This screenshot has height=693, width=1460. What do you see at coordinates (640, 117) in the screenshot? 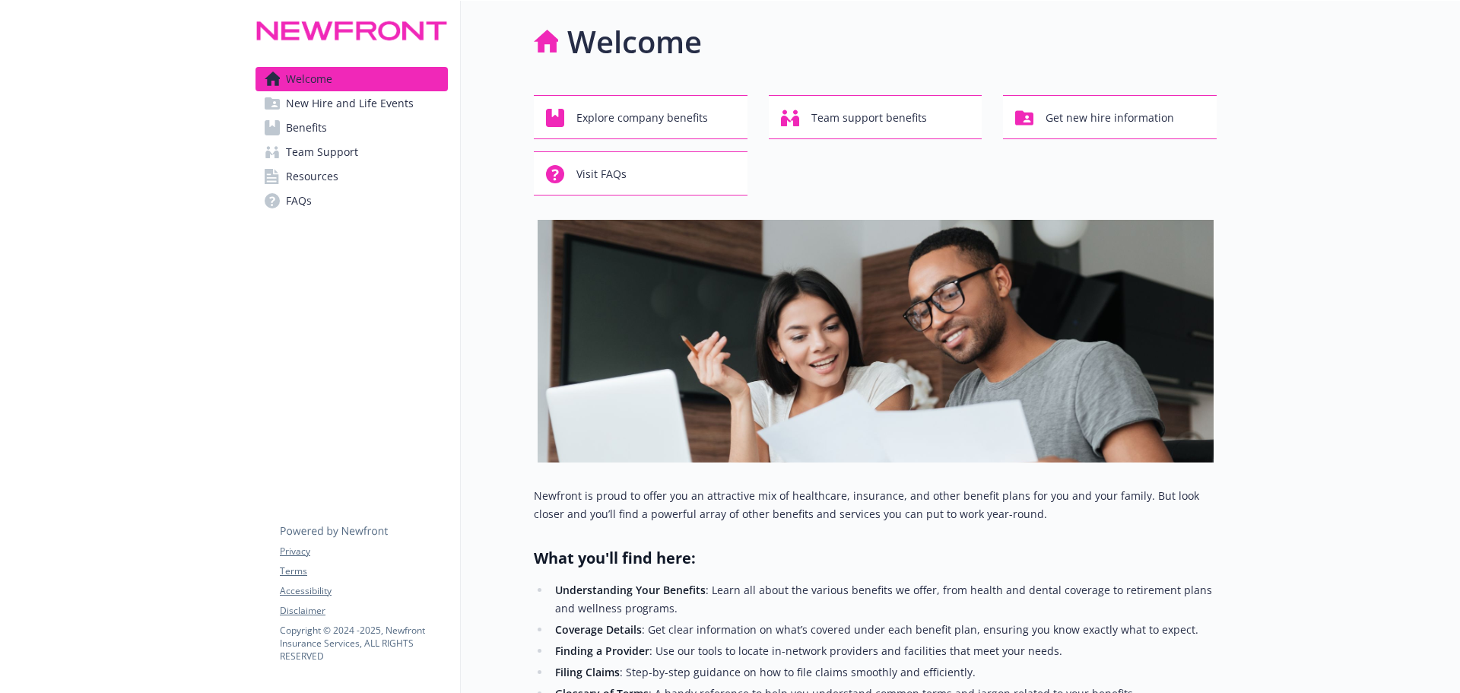
I see `button: Explore company benefits` at bounding box center [640, 117].